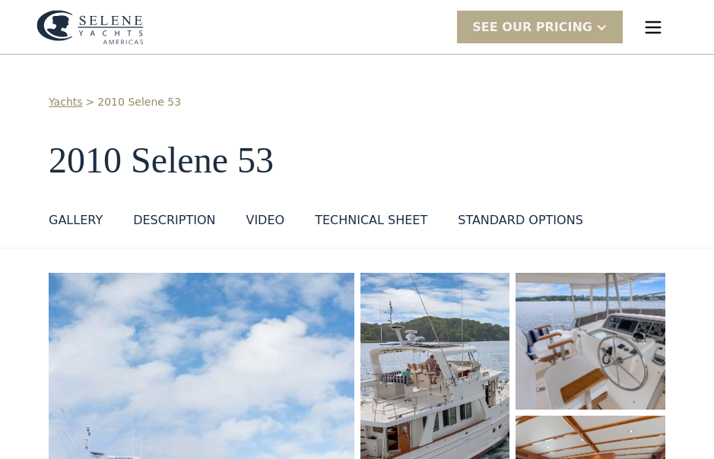 The image size is (714, 459). Describe the element at coordinates (264, 223) in the screenshot. I see `a: VIDEO` at that location.